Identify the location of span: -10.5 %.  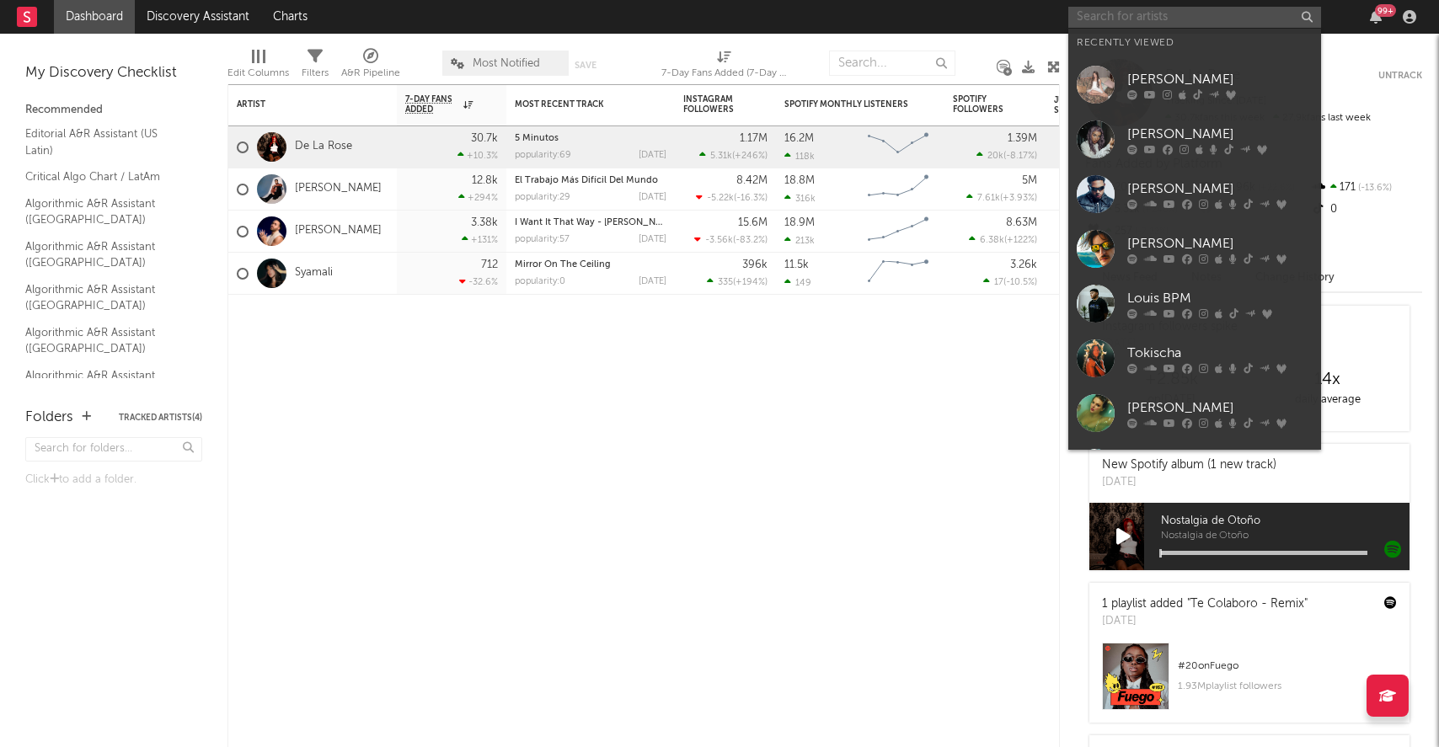
(1020, 282).